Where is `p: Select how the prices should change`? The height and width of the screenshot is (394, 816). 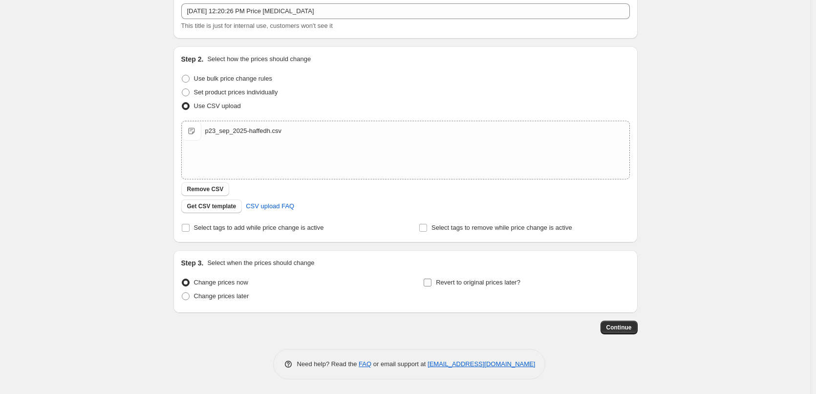
p: Select how the prices should change is located at coordinates (259, 59).